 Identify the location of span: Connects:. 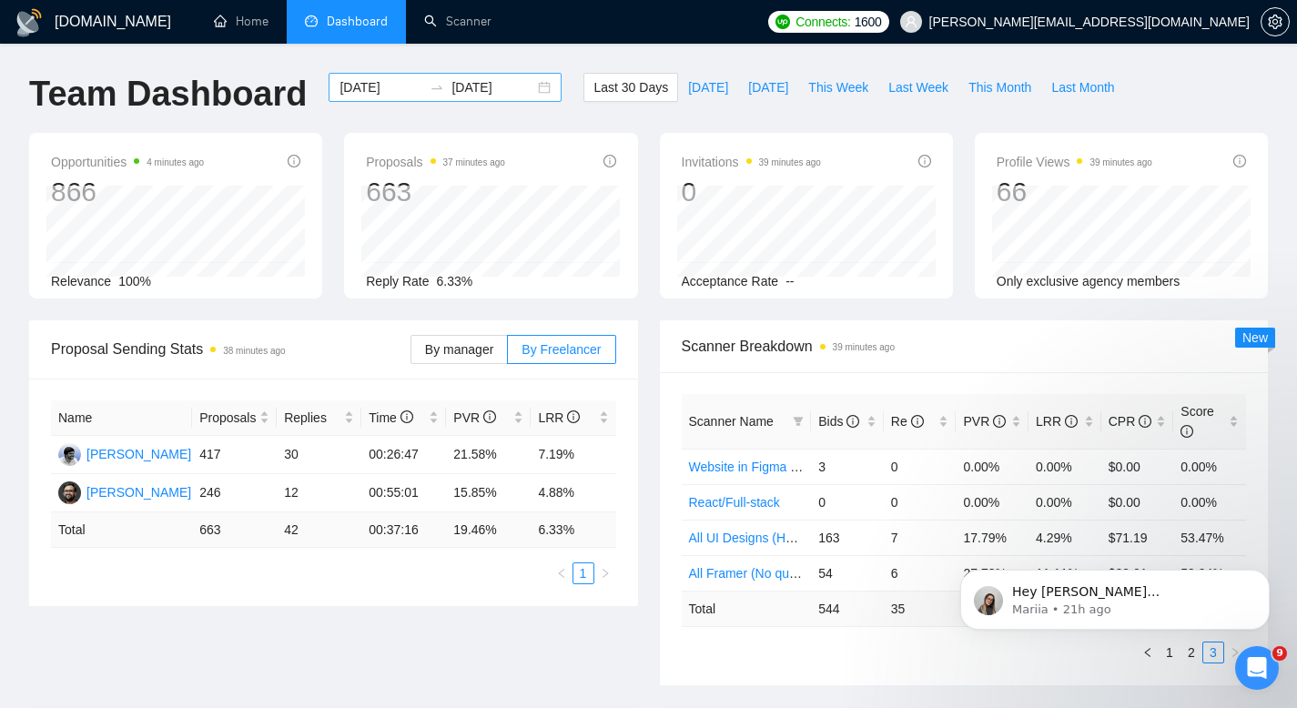
(823, 22).